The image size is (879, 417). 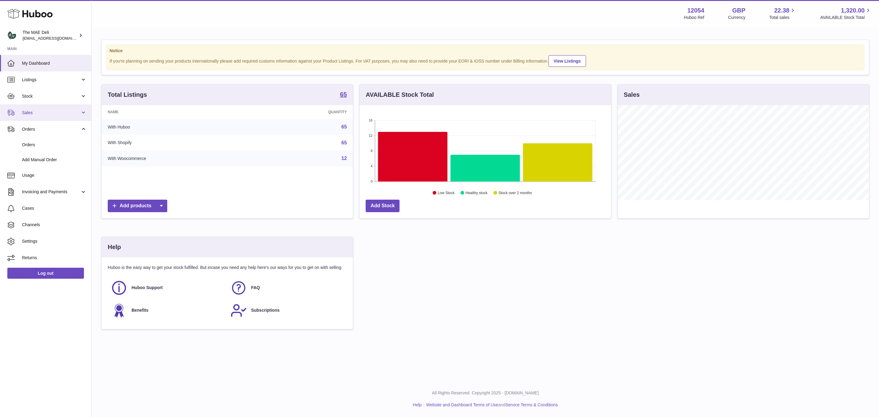 I want to click on a: 12, so click(x=344, y=158).